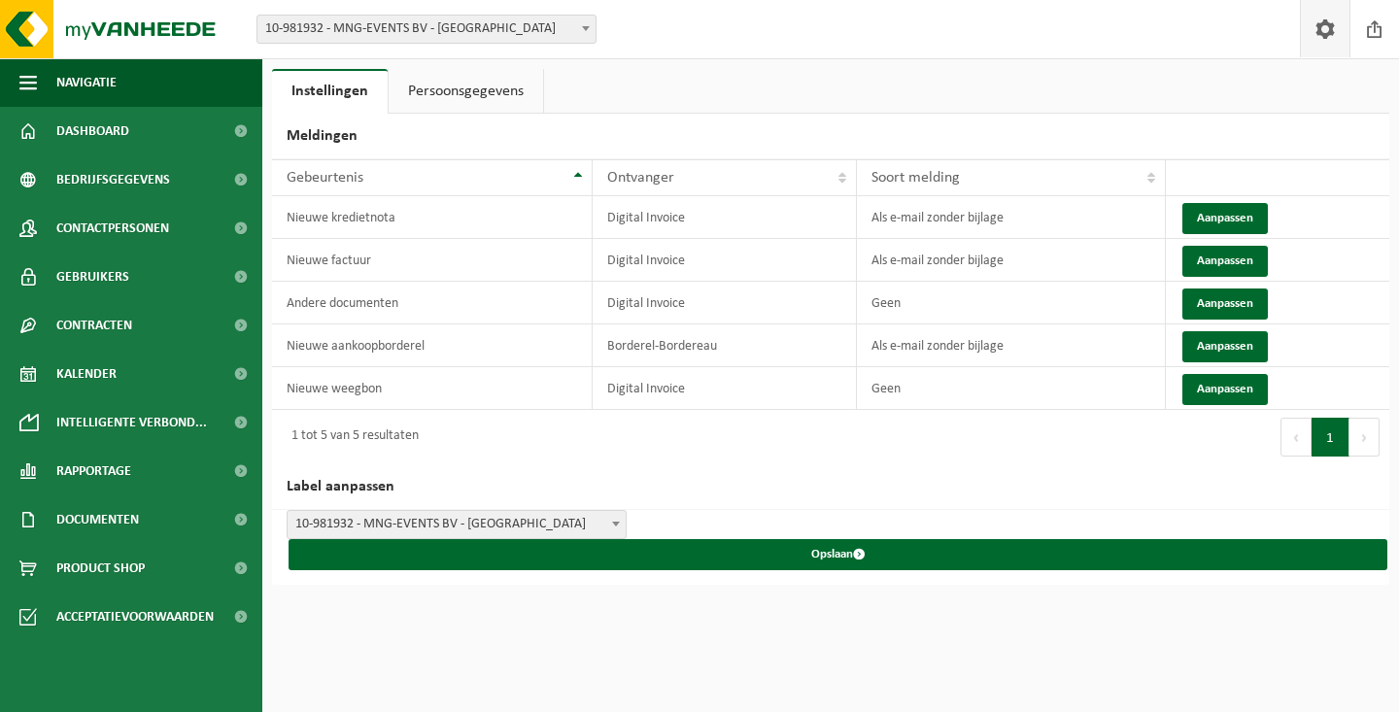 This screenshot has width=1399, height=712. What do you see at coordinates (86, 374) in the screenshot?
I see `span: Kalender` at bounding box center [86, 374].